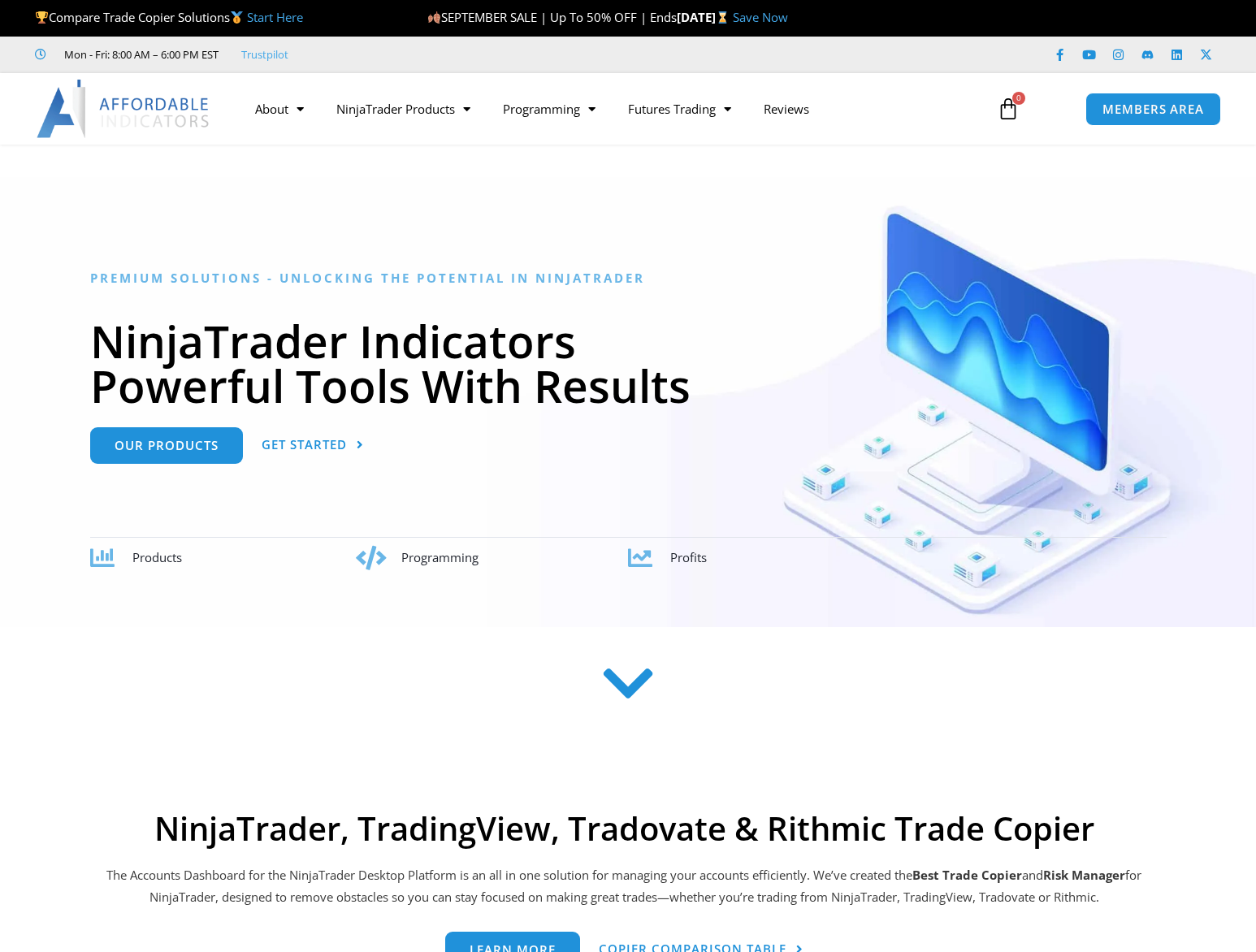 This screenshot has width=1256, height=952. Describe the element at coordinates (1152, 109) in the screenshot. I see `span: MEMBERS AREA` at that location.